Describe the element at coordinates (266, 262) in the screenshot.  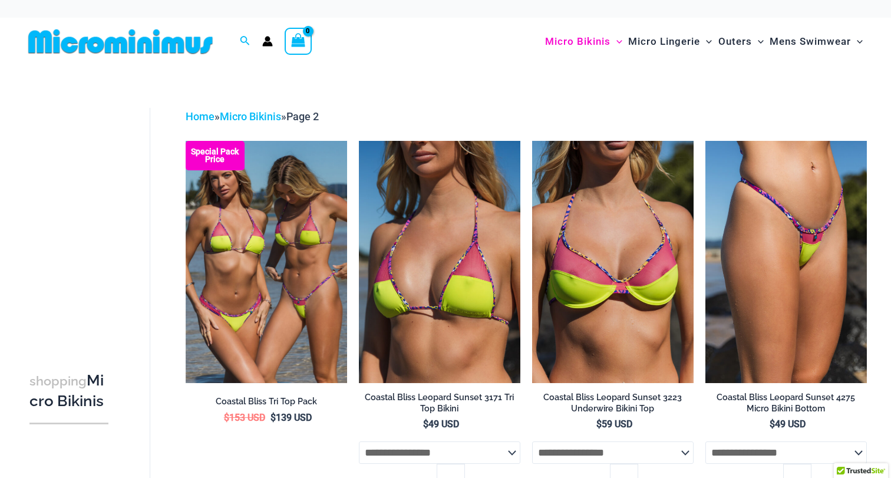
I see `a: Coastal Bliss Leopard Sunset Tri Top Pack Coastal Bliss Leopard Sunset Tri Top Pack BCoastal Blis...` at that location.